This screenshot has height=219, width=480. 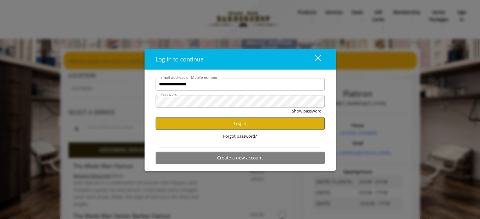 What do you see at coordinates (314, 59) in the screenshot?
I see `button: close dialog` at bounding box center [314, 59].